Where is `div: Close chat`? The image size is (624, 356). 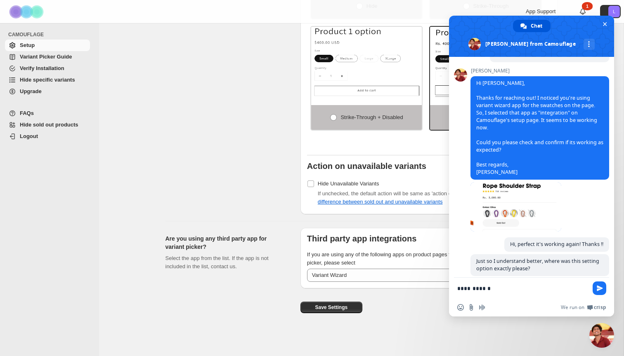
div: Close chat is located at coordinates (601, 336).